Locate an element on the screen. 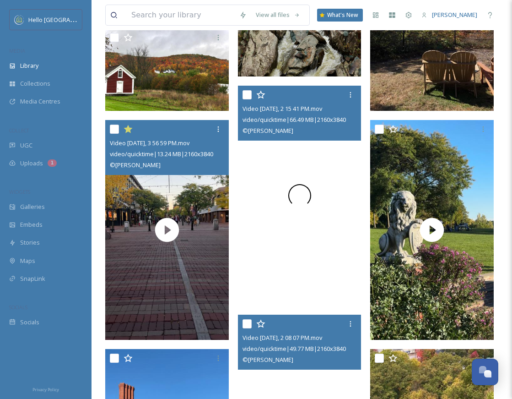  span: Galleries is located at coordinates (33, 206).